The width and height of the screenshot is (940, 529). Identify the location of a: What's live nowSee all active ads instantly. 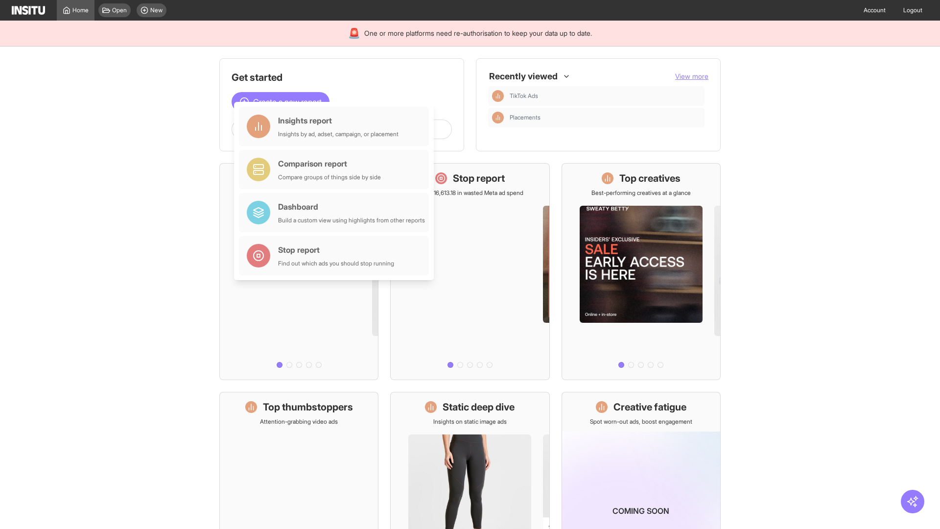
(299, 271).